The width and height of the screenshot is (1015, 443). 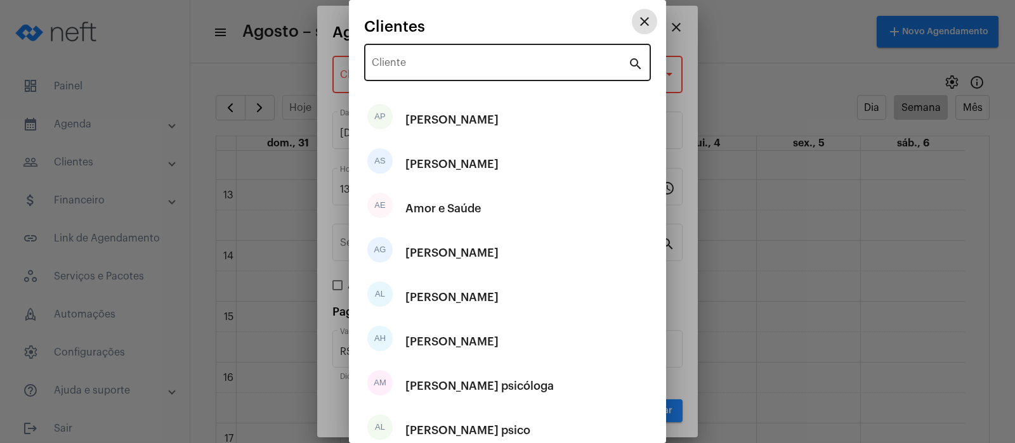 I want to click on div: AM, so click(x=380, y=383).